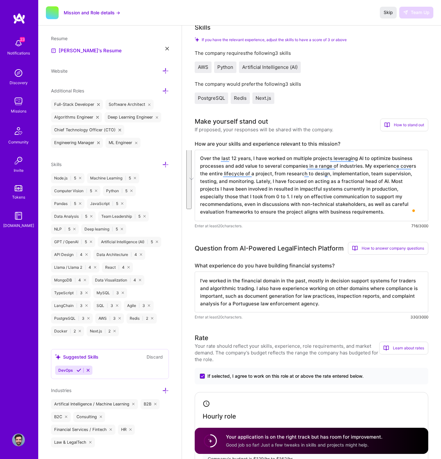 The image size is (441, 459). Describe the element at coordinates (404, 348) in the screenshot. I see `div: Learn about rates` at that location.